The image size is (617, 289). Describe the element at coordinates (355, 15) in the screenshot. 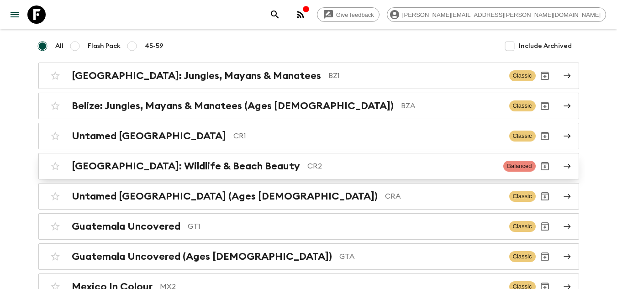

I see `span: Give feedback` at that location.